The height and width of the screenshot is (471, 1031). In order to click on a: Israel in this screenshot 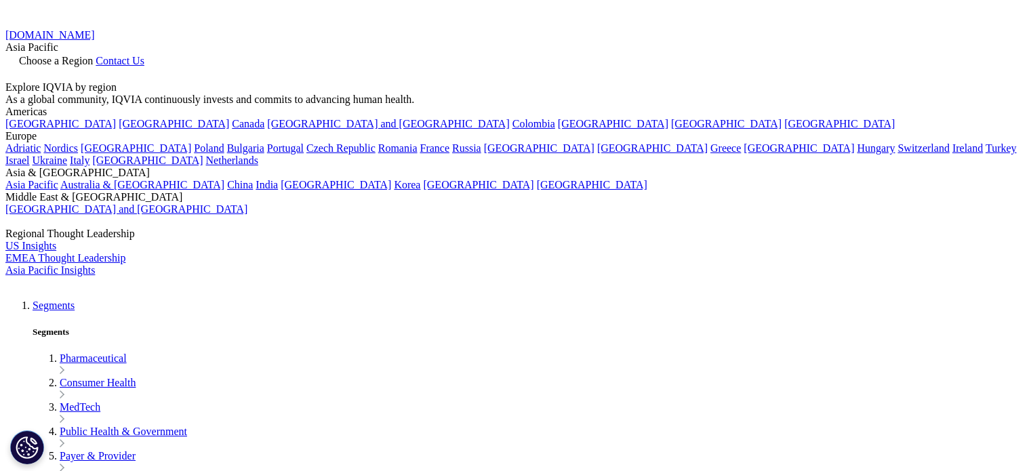, I will do `click(18, 160)`.